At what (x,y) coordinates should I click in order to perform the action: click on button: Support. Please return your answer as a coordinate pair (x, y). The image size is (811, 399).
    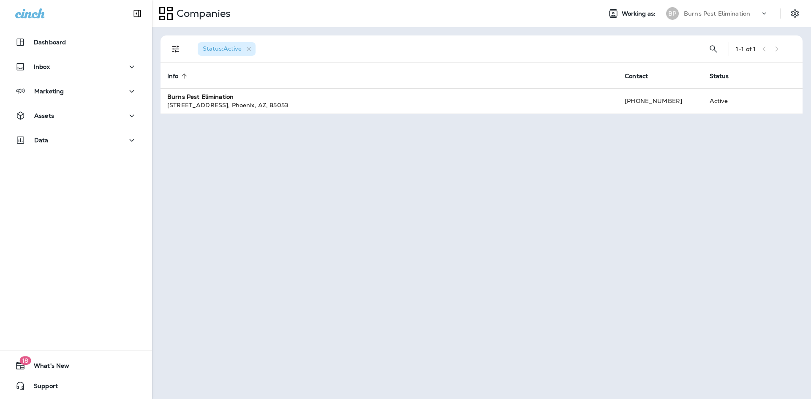
    Looking at the image, I should click on (76, 386).